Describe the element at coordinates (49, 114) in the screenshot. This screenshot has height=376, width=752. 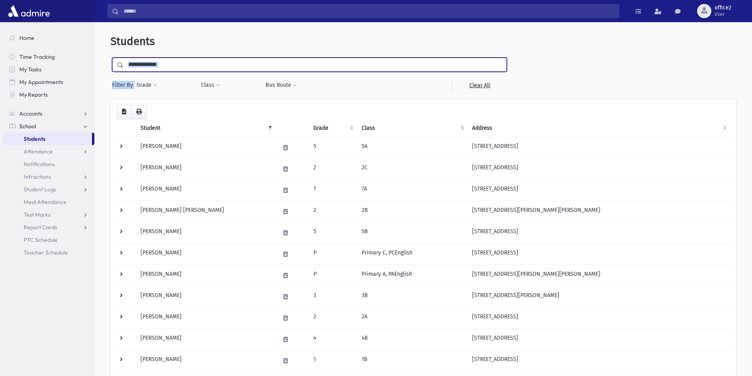
I see `a: Accounts` at that location.